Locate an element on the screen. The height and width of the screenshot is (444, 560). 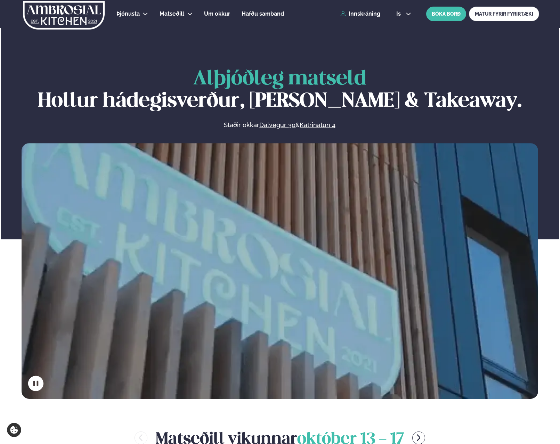
a: Matseðill is located at coordinates (172, 14).